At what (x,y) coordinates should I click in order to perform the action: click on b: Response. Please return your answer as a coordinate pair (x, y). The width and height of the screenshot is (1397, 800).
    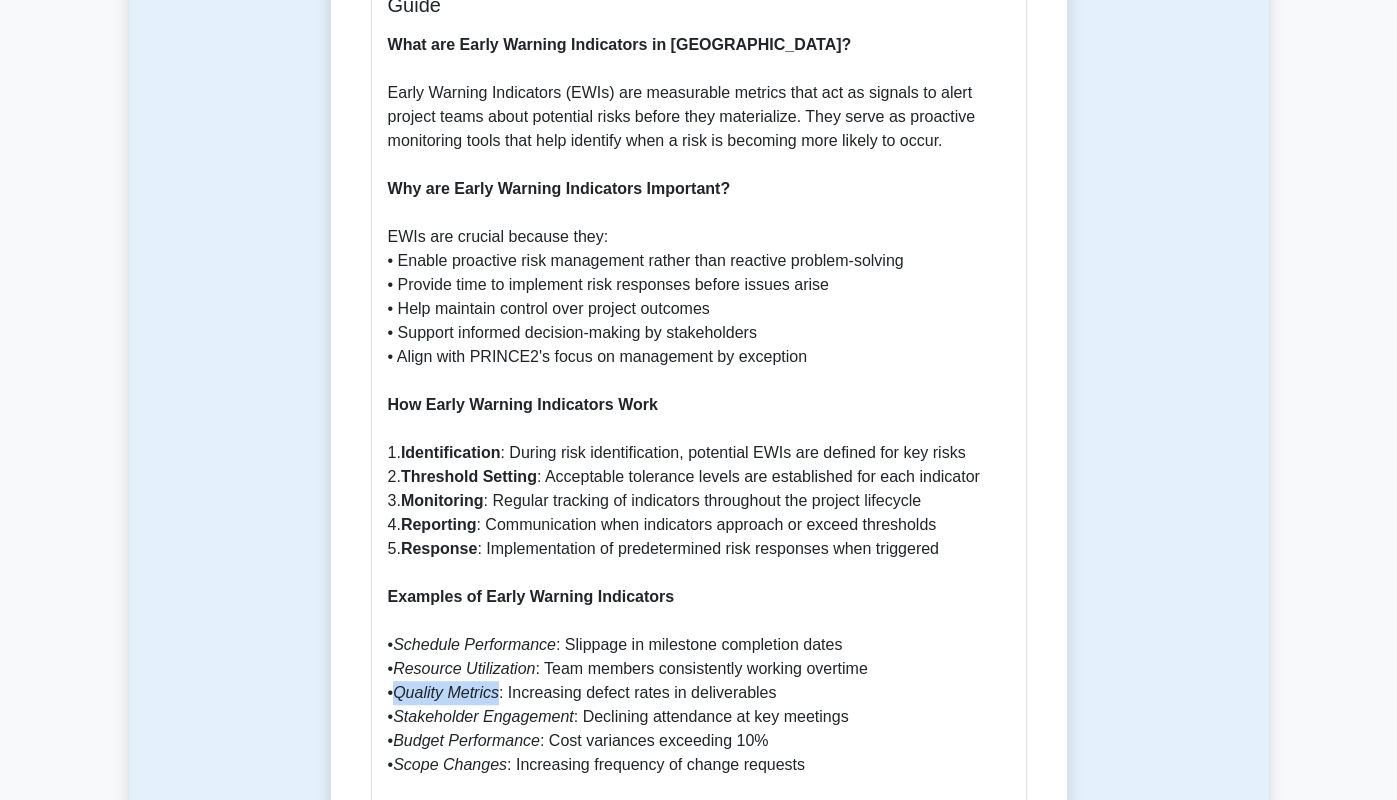
    Looking at the image, I should click on (439, 548).